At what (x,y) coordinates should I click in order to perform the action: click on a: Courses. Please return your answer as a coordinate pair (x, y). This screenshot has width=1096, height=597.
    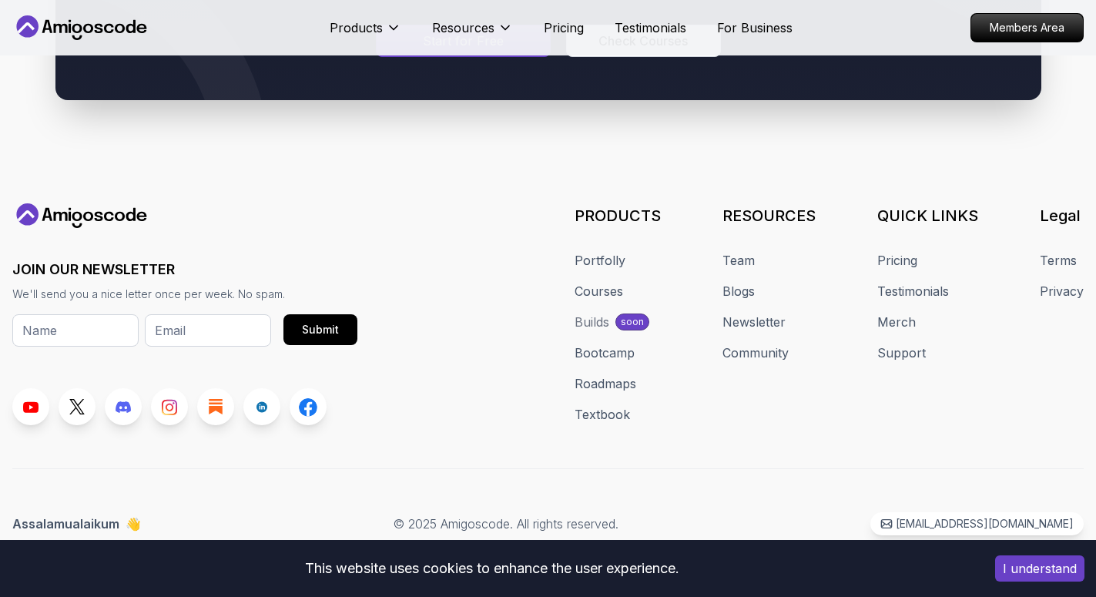
    Looking at the image, I should click on (598, 291).